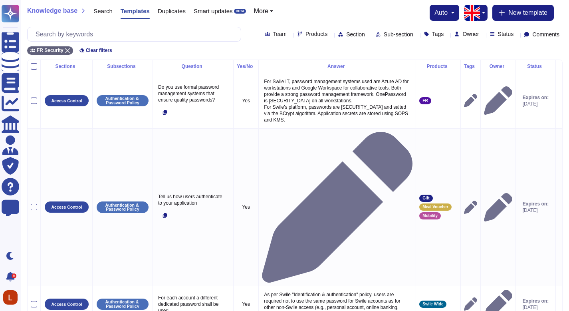  Describe the element at coordinates (471, 34) in the screenshot. I see `span: Owner` at that location.